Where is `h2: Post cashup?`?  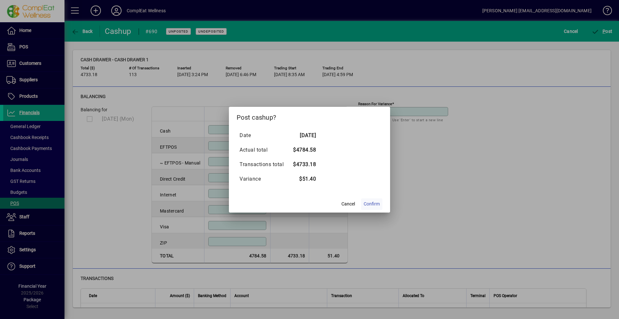 h2: Post cashup? is located at coordinates (309, 116).